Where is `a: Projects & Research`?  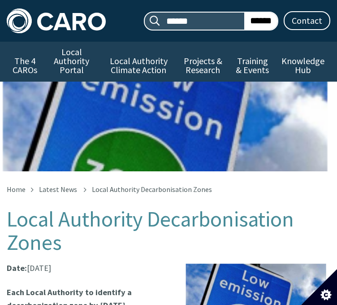 a: Projects & Research is located at coordinates (203, 66).